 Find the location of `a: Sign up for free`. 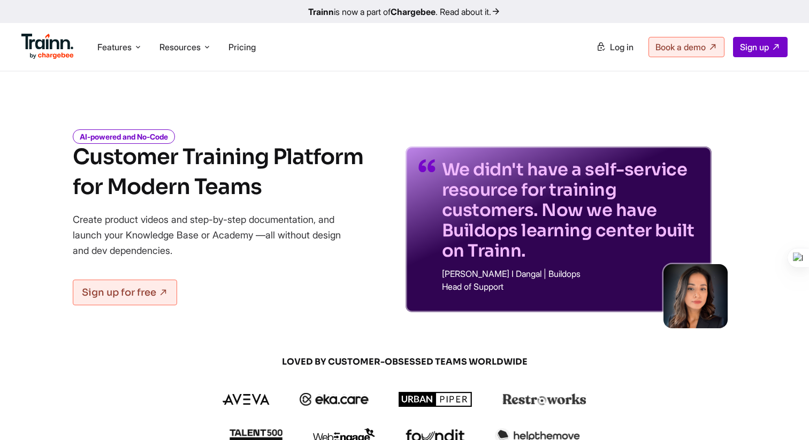

a: Sign up for free is located at coordinates (125, 293).